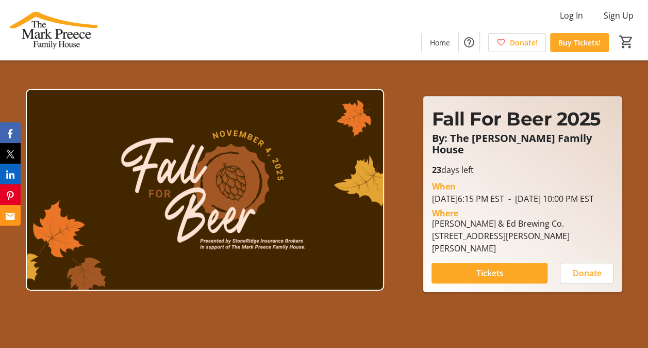  What do you see at coordinates (627, 42) in the screenshot?
I see `button: Cart` at bounding box center [627, 42].